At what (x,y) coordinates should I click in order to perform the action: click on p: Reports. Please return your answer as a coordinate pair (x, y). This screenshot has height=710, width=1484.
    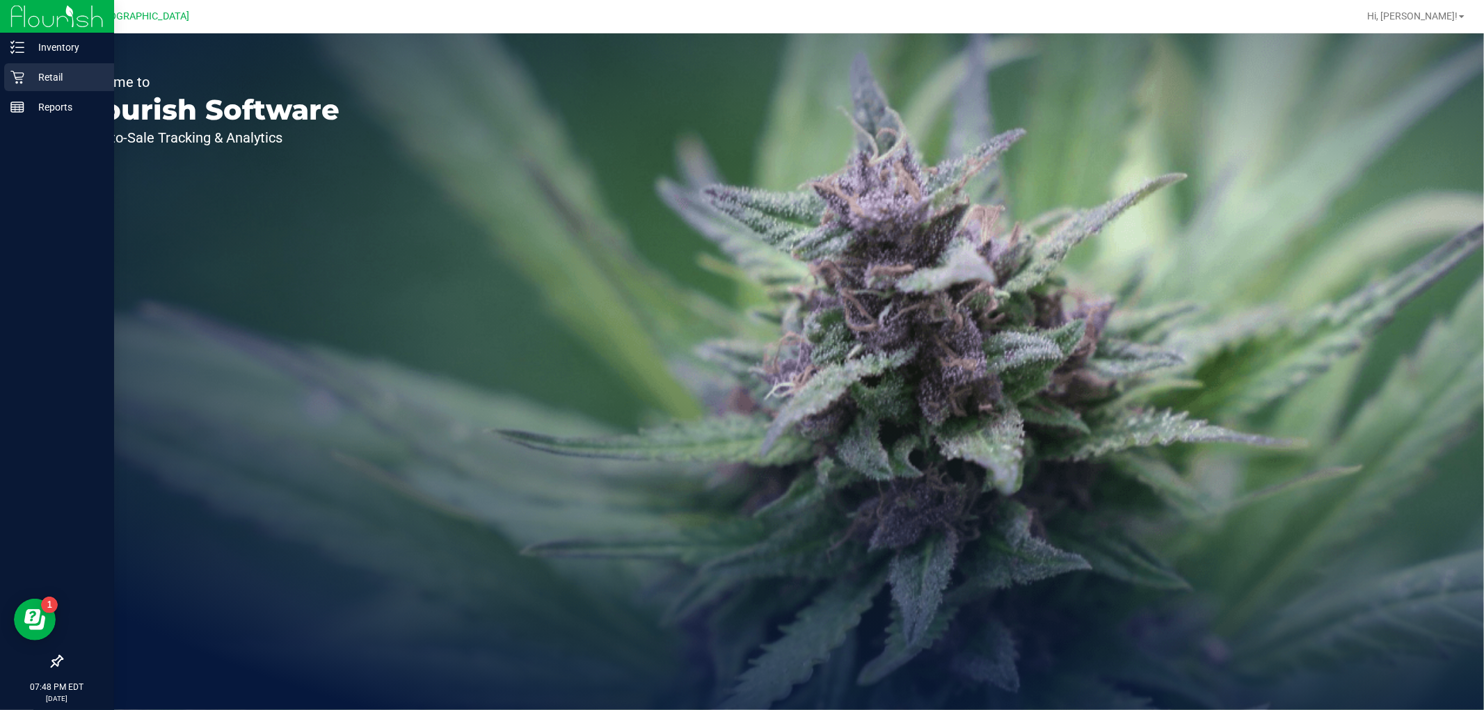
    Looking at the image, I should click on (66, 107).